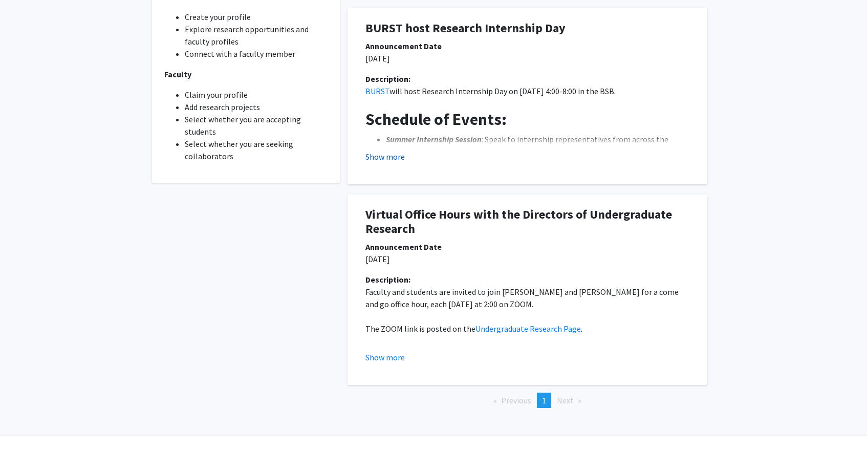  I want to click on h1: Virtual Office Hours with the Directors of Undergraduate Research, so click(527, 222).